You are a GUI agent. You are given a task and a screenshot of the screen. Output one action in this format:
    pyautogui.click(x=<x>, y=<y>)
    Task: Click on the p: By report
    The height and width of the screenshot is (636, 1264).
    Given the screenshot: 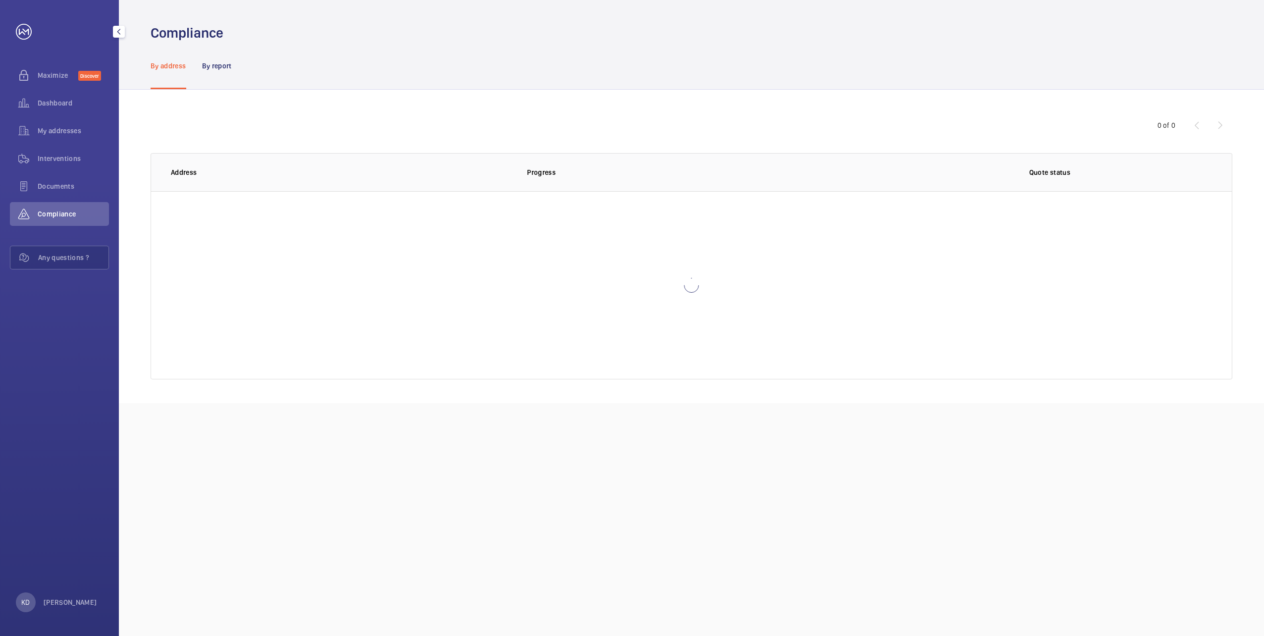 What is the action you would take?
    pyautogui.click(x=217, y=66)
    